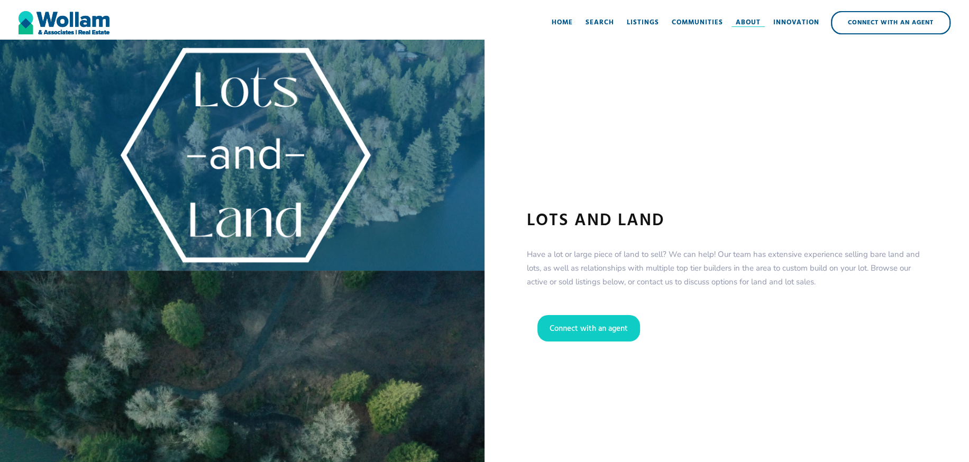 The width and height of the screenshot is (969, 462). Describe the element at coordinates (562, 23) in the screenshot. I see `a: Home` at that location.